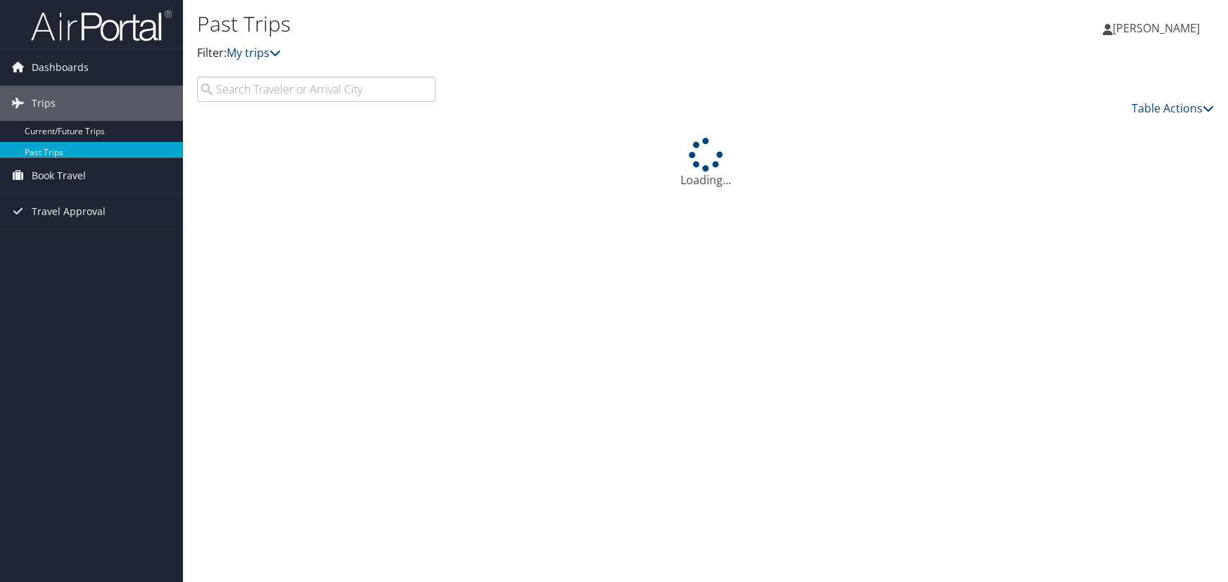 The width and height of the screenshot is (1228, 582). I want to click on span: Travel Approval, so click(68, 212).